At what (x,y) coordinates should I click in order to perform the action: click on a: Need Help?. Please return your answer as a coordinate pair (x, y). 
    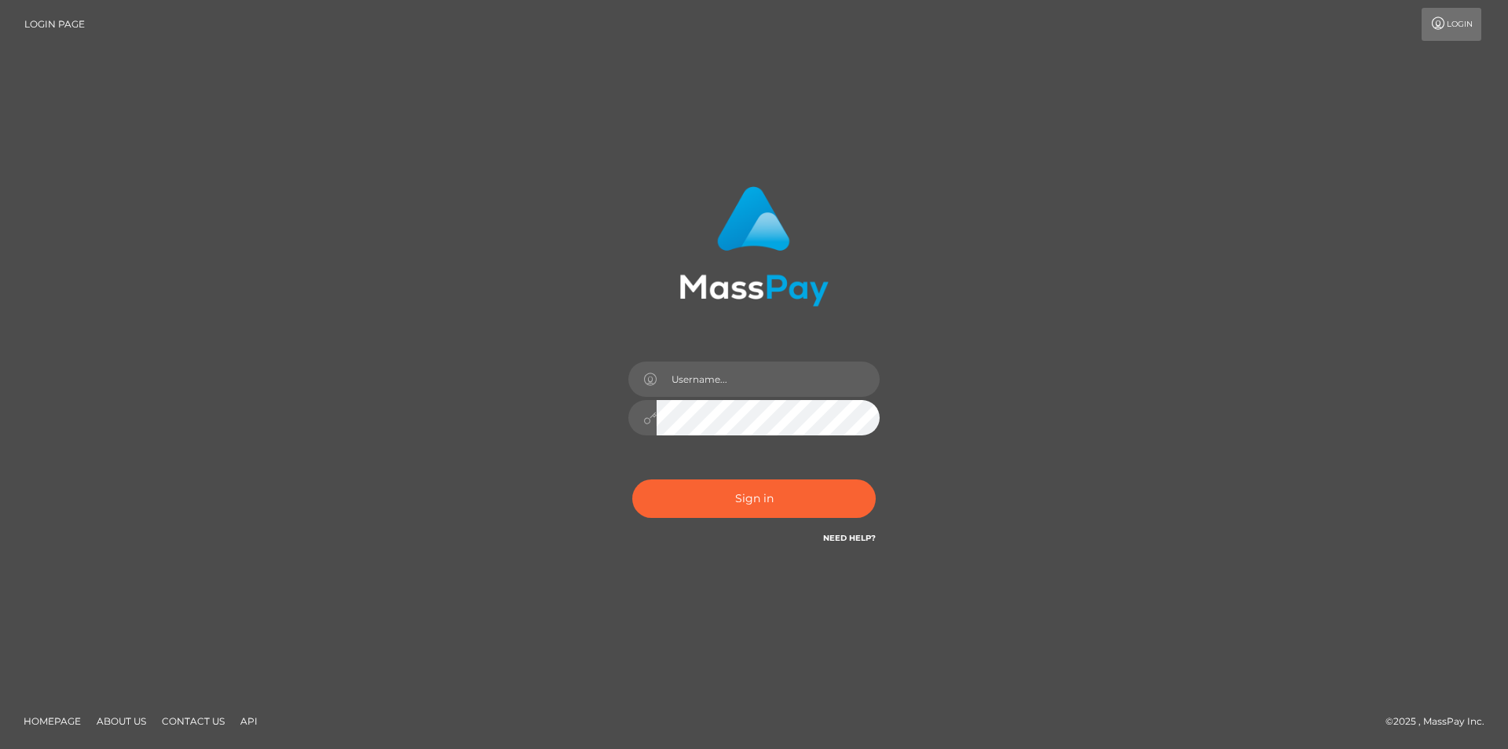
    Looking at the image, I should click on (849, 537).